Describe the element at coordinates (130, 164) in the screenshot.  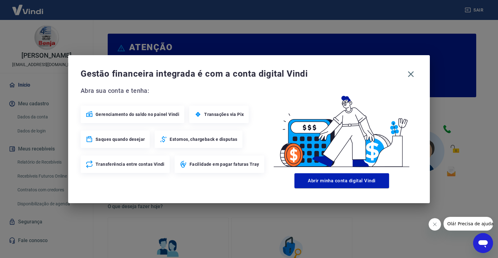
I see `span: Transferência entre contas Vindi` at that location.